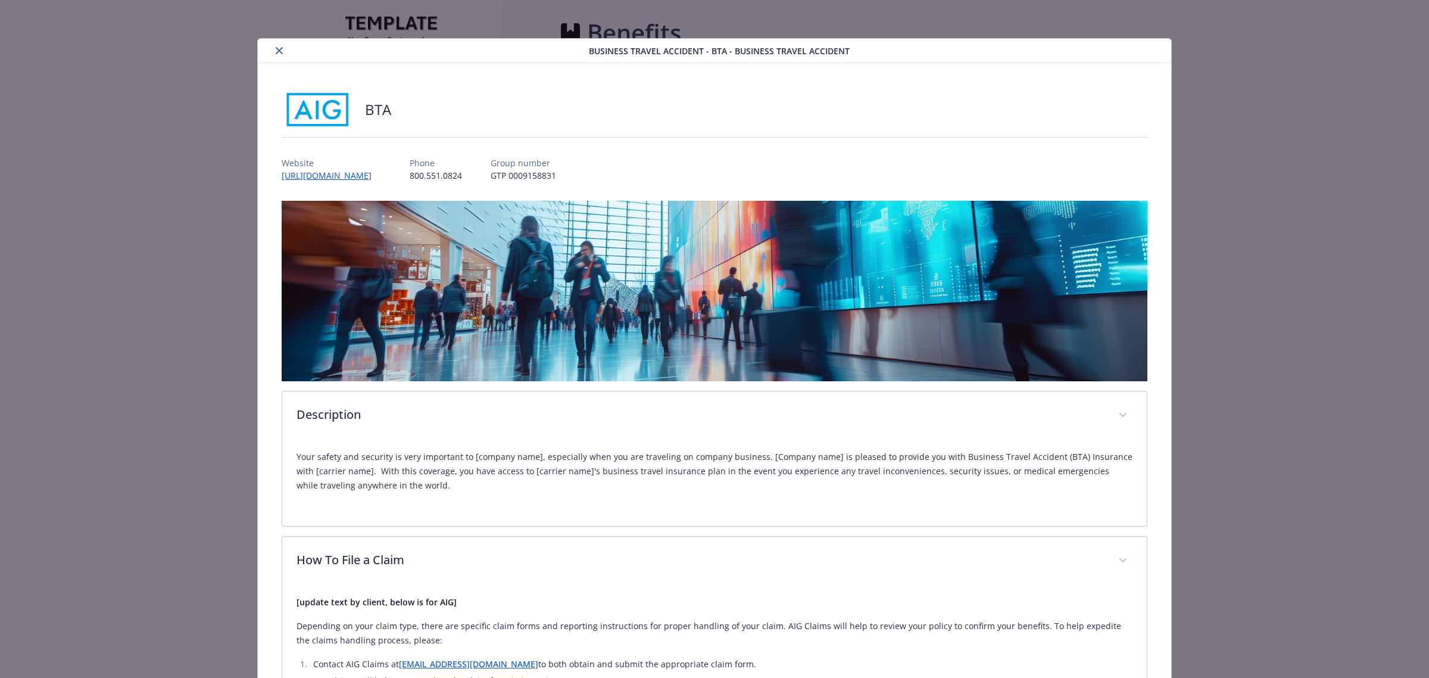 Image resolution: width=1429 pixels, height=678 pixels. I want to click on strong: [update text by client, below is for AIG], so click(376, 601).